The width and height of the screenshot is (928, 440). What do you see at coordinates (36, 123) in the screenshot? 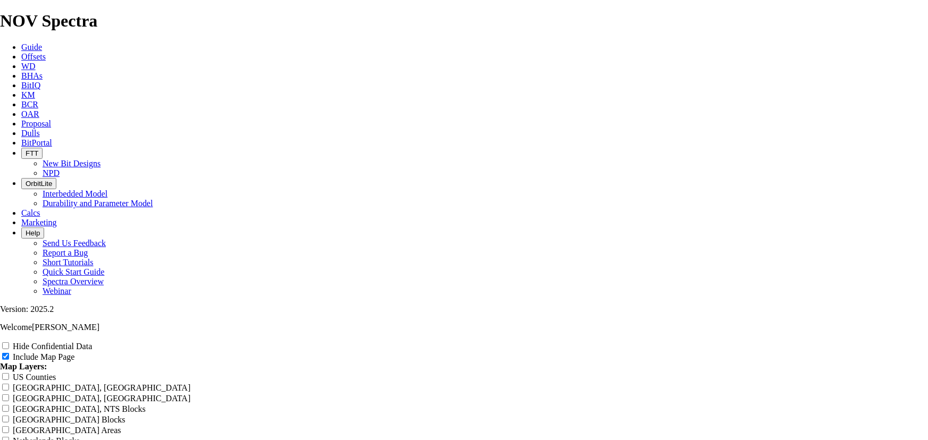
I see `a: Proposal` at bounding box center [36, 123].